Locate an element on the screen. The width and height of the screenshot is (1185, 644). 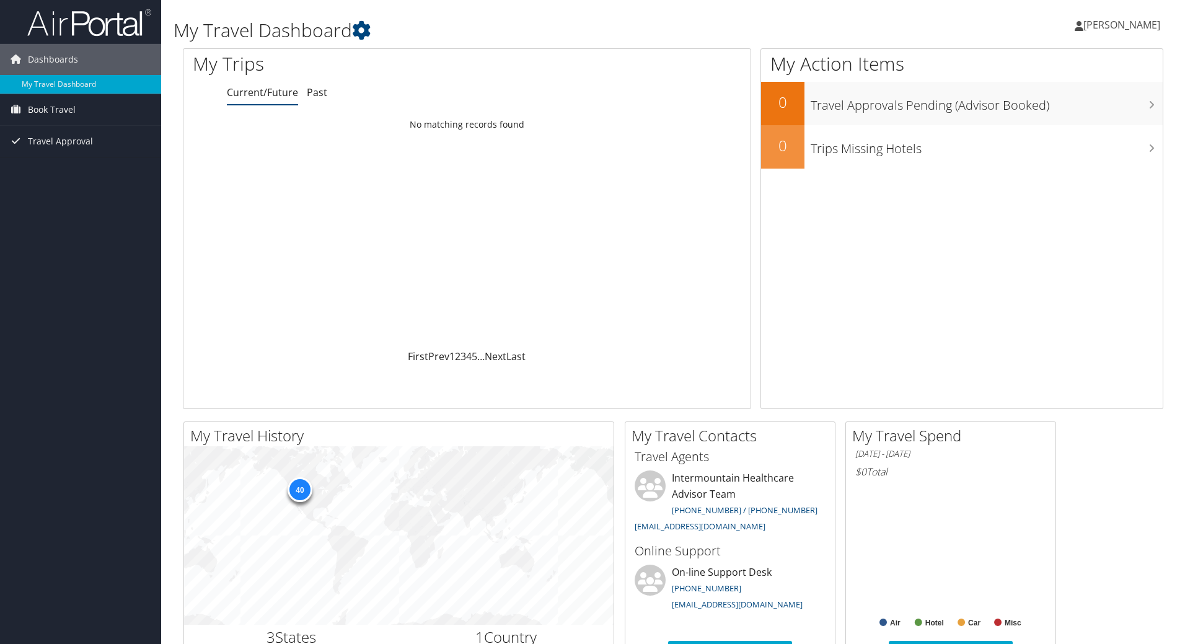
a: 4 is located at coordinates (469, 356).